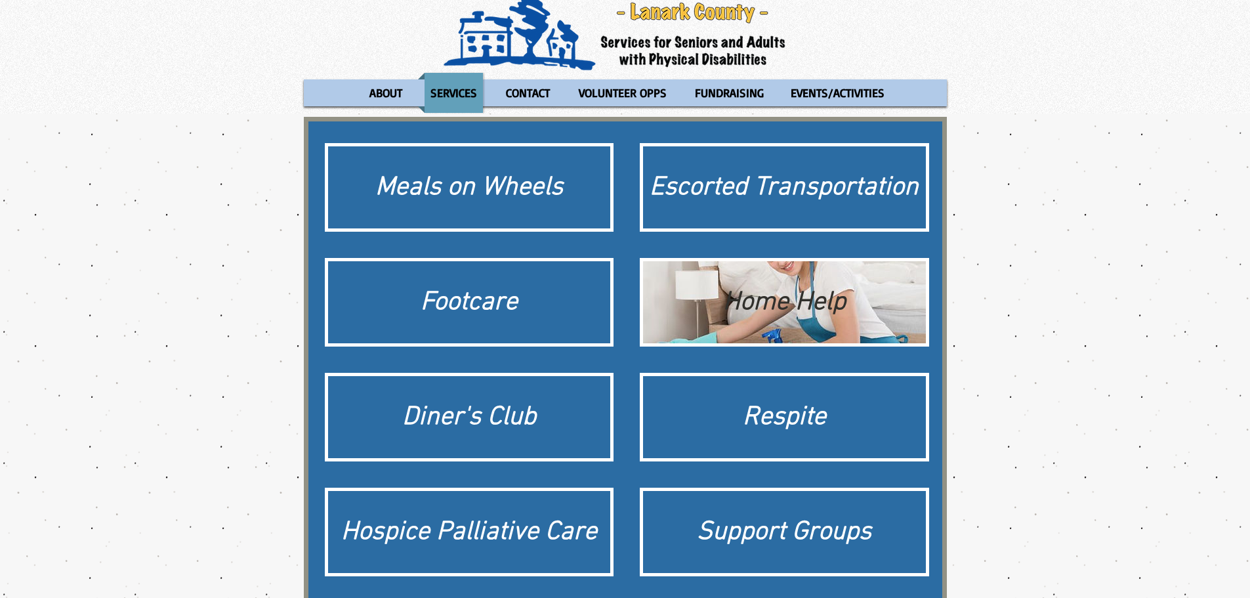 The image size is (1250, 598). I want to click on p: EVENTS/ACTIVITIES, so click(837, 93).